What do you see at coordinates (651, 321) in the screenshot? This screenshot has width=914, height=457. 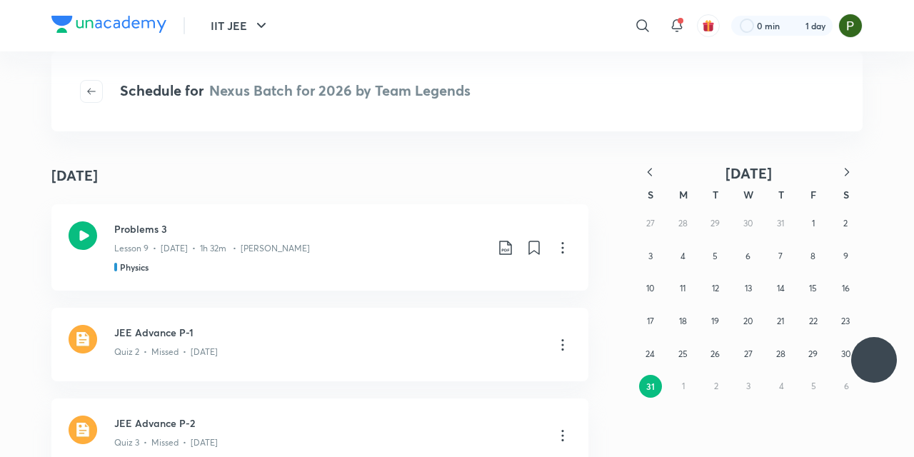 I see `button: August 17, 2025` at bounding box center [651, 321].